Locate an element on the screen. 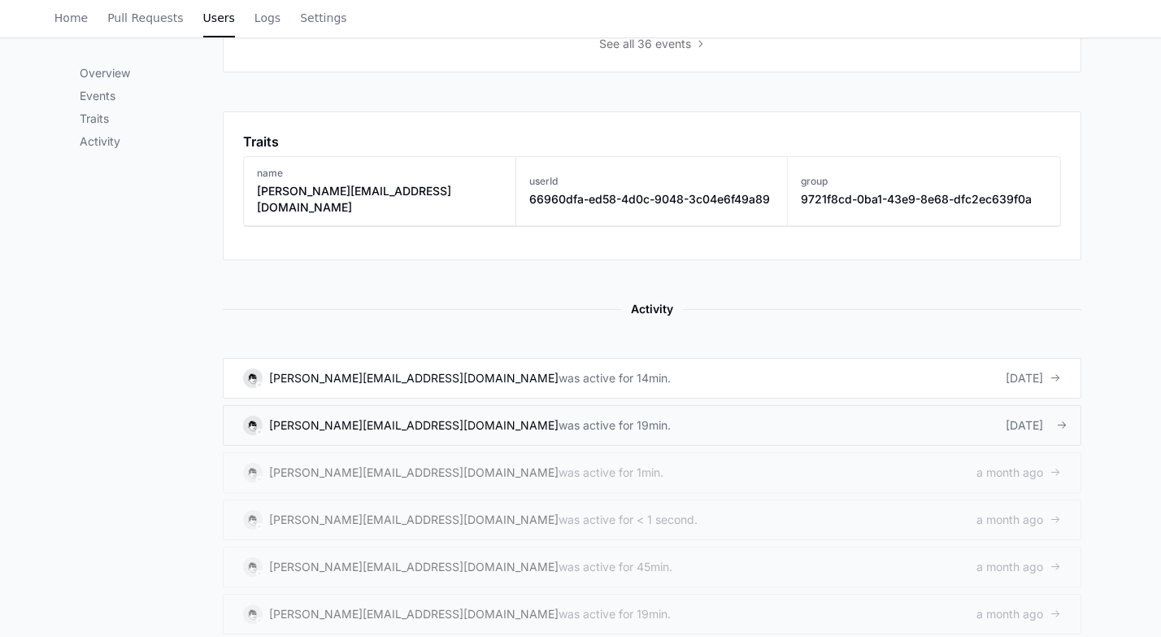 The image size is (1161, 637). p: Events is located at coordinates (151, 96).